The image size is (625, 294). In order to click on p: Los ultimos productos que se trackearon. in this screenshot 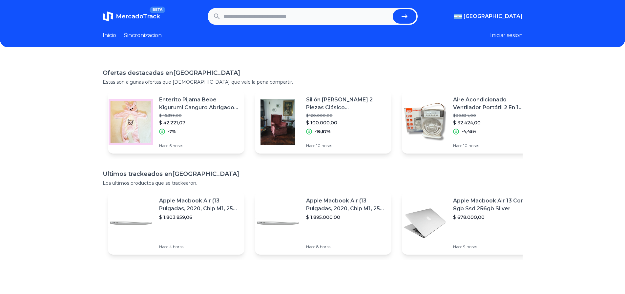, I will do `click(313, 183)`.